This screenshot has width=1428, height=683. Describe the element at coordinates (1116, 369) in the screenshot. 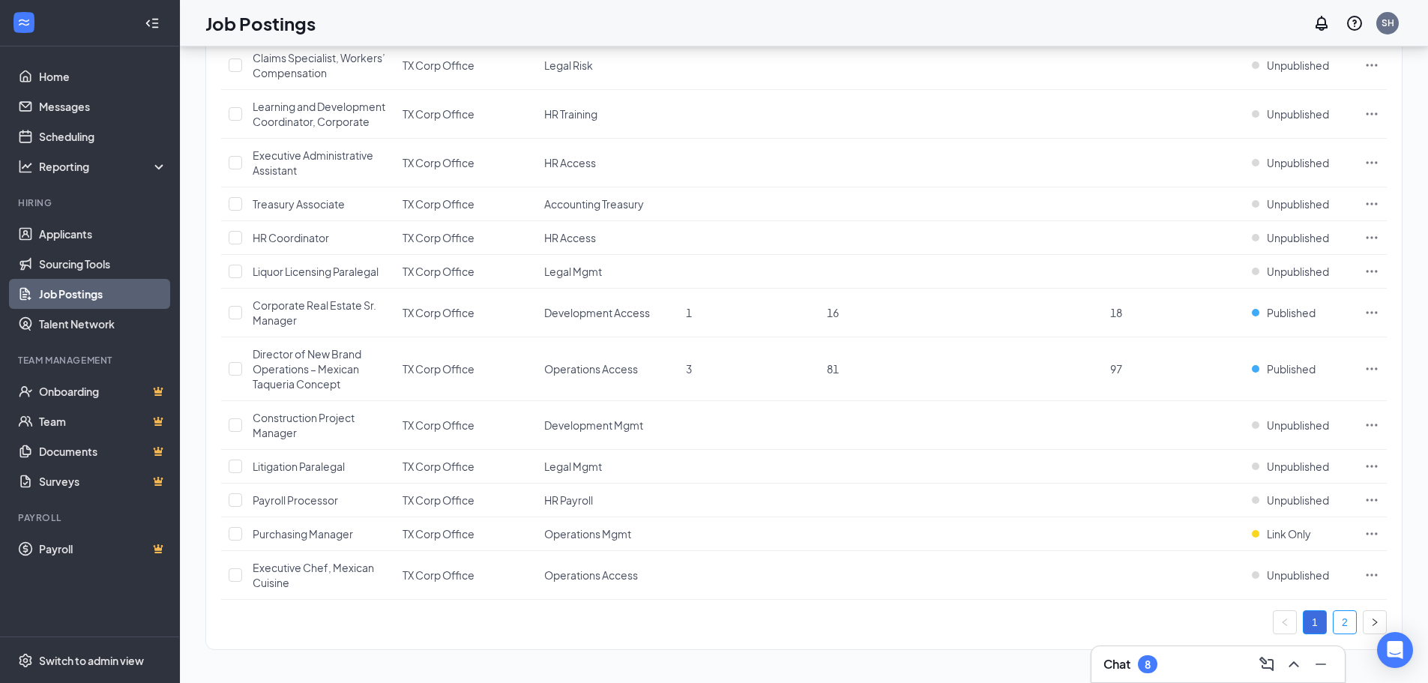

I see `span: 97` at that location.